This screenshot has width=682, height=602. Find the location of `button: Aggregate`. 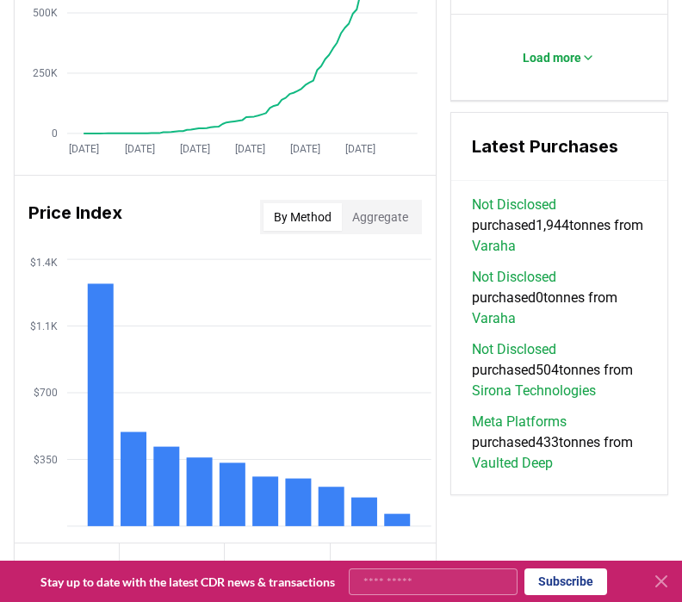

button: Aggregate is located at coordinates (380, 217).